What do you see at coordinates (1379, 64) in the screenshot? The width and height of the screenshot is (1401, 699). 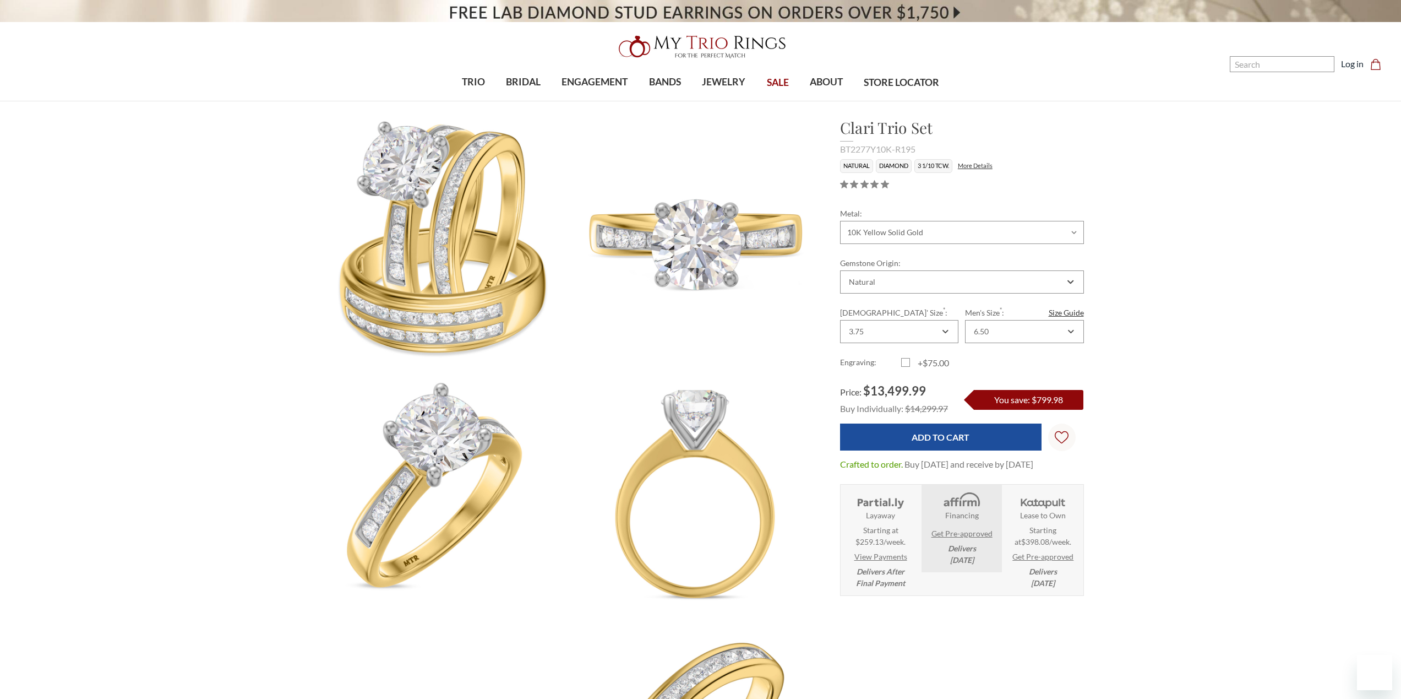 I see `a: Cart with 0 items` at bounding box center [1379, 64].